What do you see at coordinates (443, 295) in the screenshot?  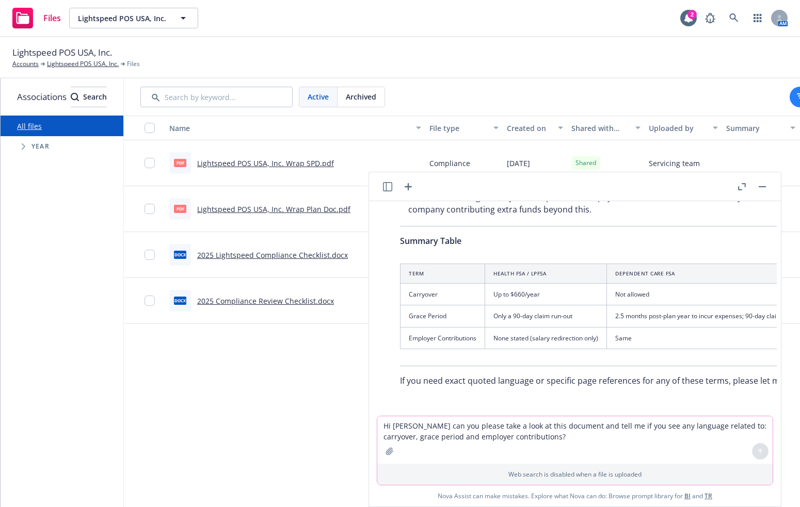 I see `td: Carryover` at bounding box center [443, 295].